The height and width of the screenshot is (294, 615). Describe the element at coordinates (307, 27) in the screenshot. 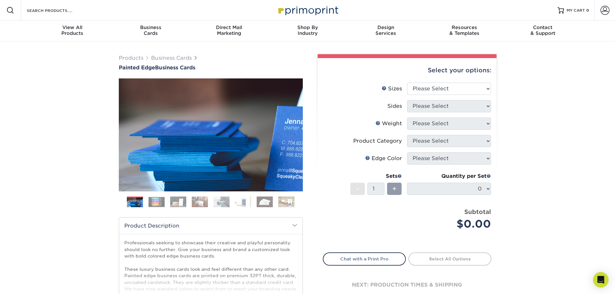

I see `span: Shop By` at that location.